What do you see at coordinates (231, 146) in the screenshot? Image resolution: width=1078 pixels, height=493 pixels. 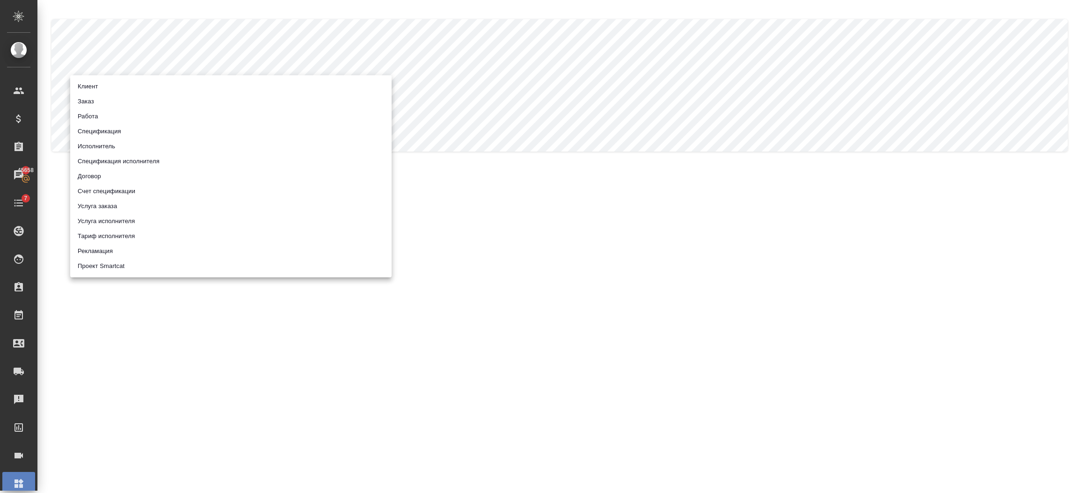 I see `li: Исполнитель` at bounding box center [231, 146].